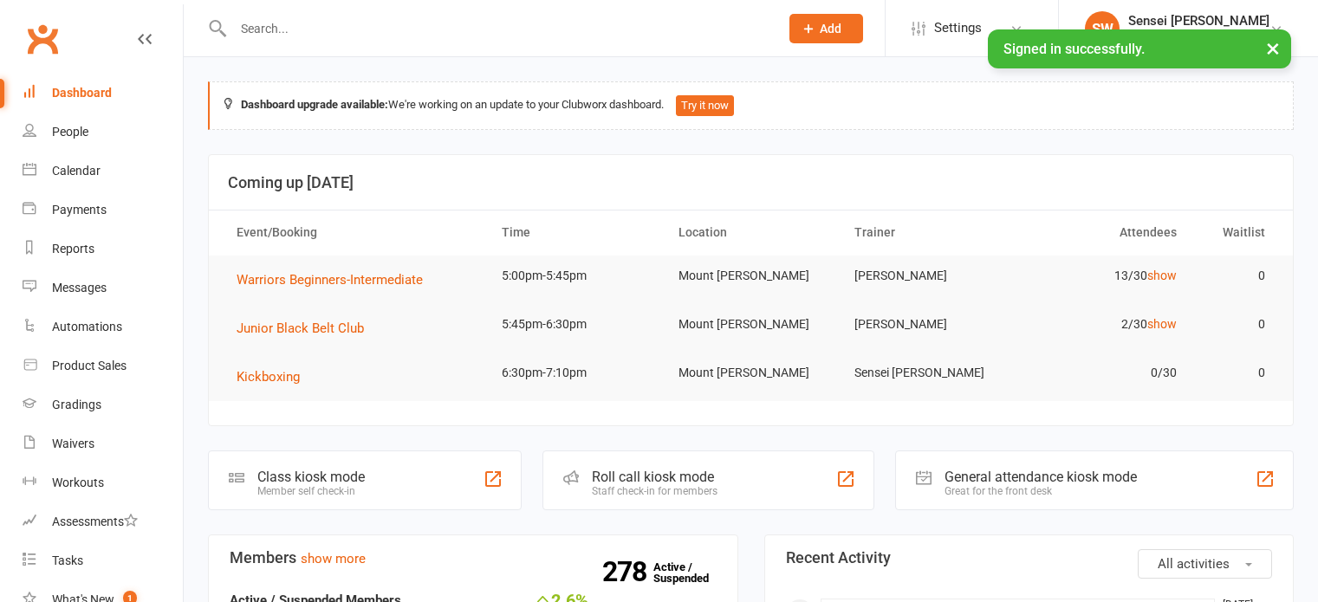  I want to click on span: Settings, so click(958, 28).